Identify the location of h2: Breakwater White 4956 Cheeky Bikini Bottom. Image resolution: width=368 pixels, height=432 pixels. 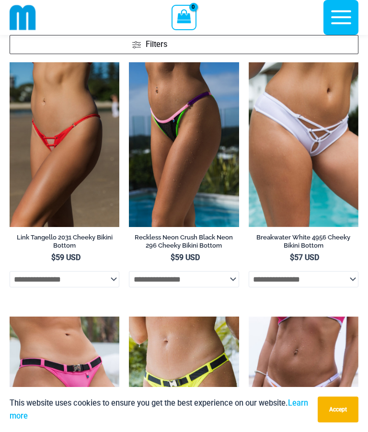
(303, 242).